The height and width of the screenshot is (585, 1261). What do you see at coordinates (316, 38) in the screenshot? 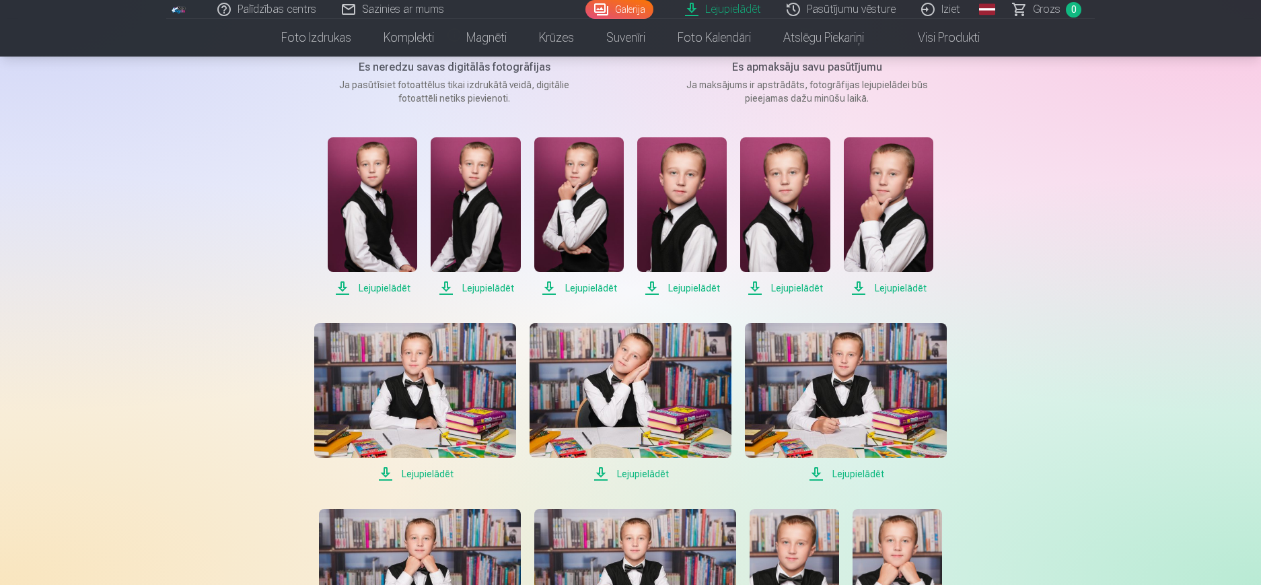
I see `a: Foto izdrukas` at bounding box center [316, 38].